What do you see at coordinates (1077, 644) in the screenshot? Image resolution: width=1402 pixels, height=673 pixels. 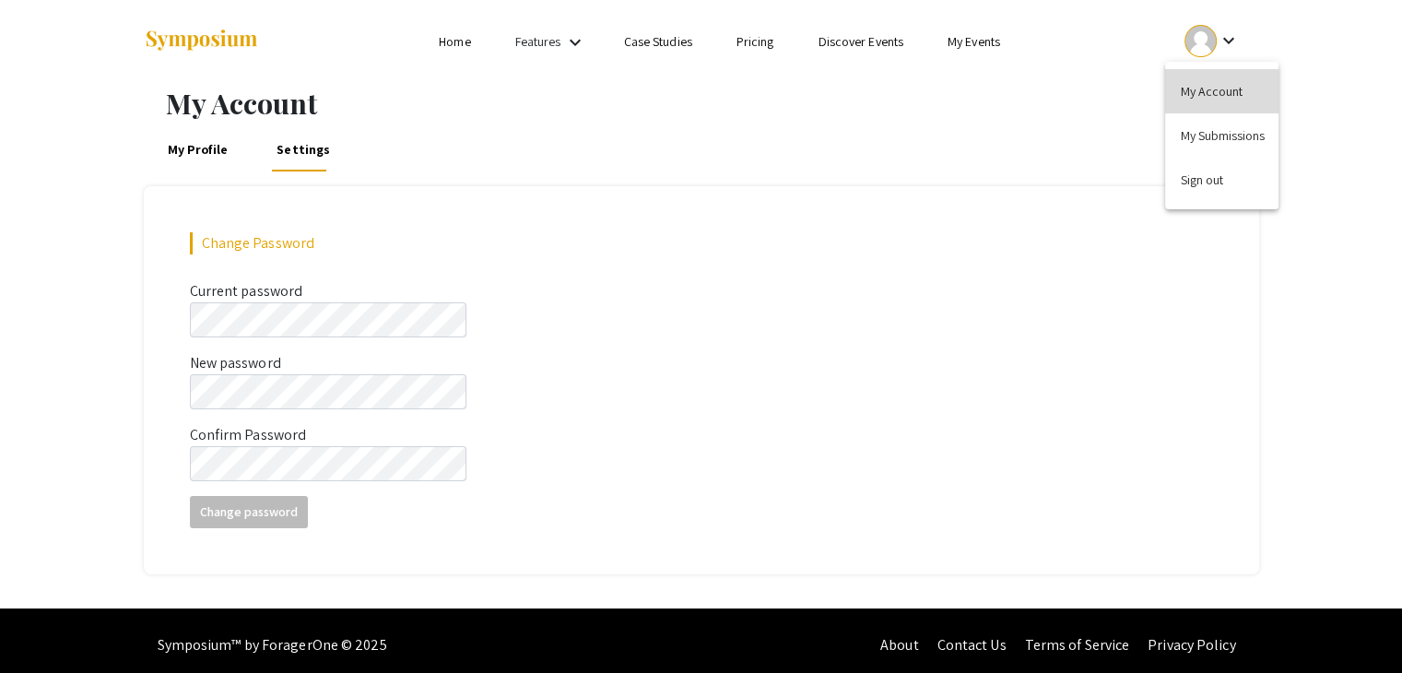 I see `a: Terms of Service` at bounding box center [1077, 644].